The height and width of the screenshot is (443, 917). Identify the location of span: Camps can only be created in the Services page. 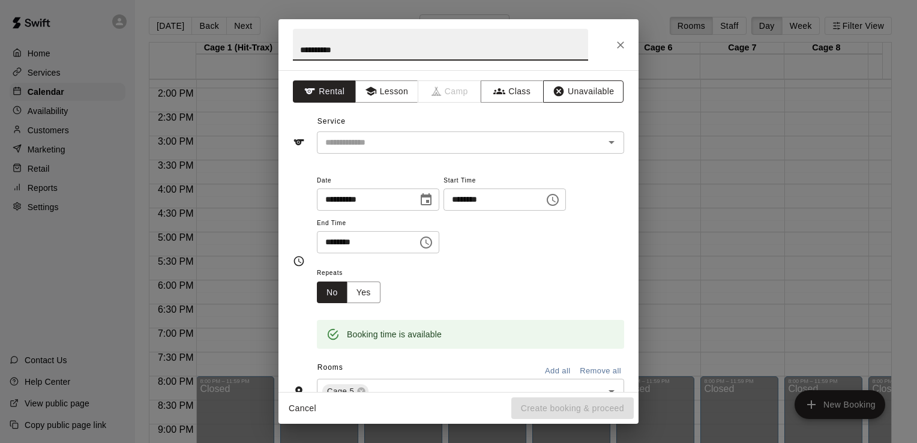
(450, 91).